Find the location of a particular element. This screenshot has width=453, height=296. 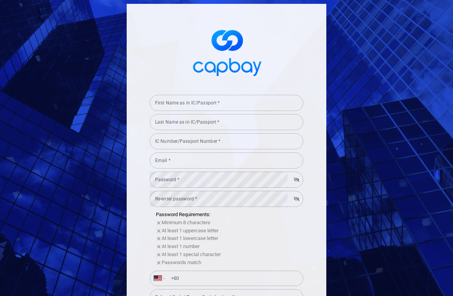

span: At least 1 number is located at coordinates (180, 246).